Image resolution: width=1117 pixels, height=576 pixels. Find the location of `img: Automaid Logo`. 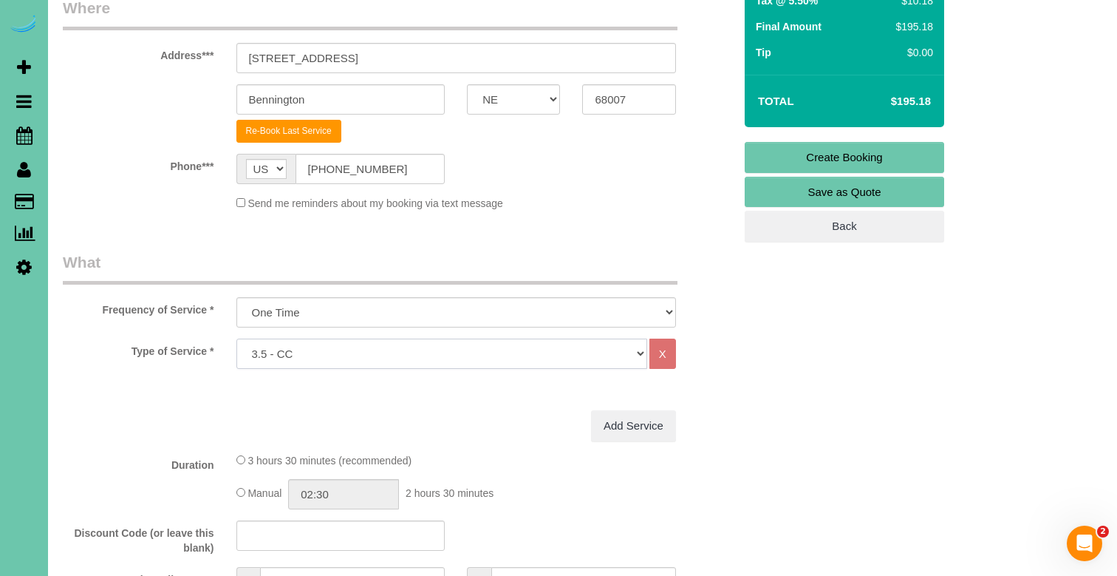

img: Automaid Logo is located at coordinates (24, 25).